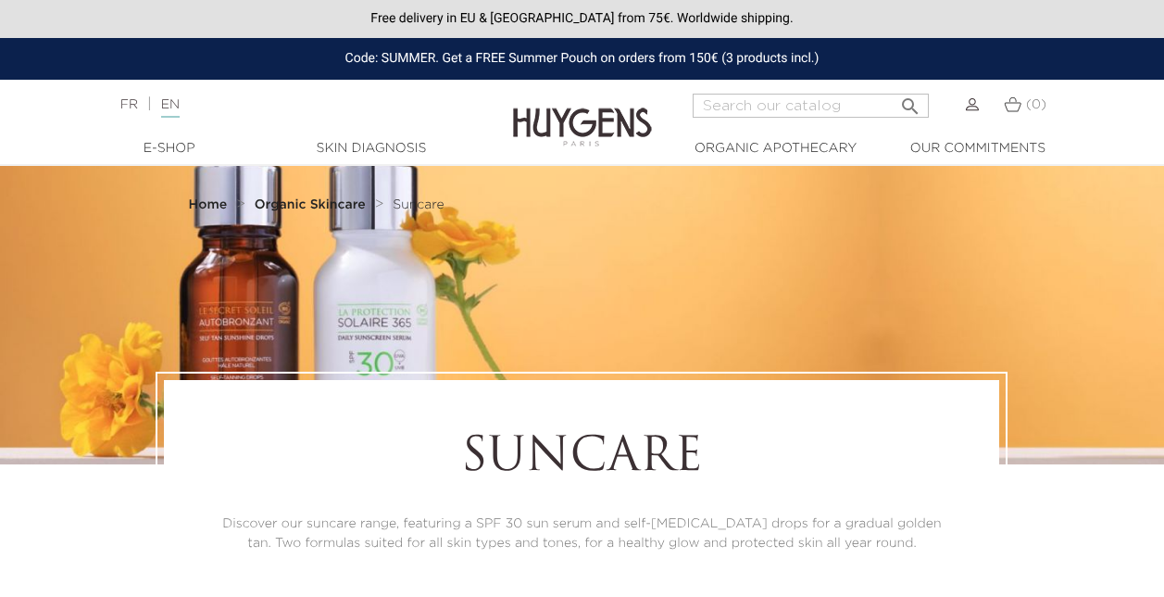  Describe the element at coordinates (312, 205) in the screenshot. I see `a: Organic Skincare` at that location.